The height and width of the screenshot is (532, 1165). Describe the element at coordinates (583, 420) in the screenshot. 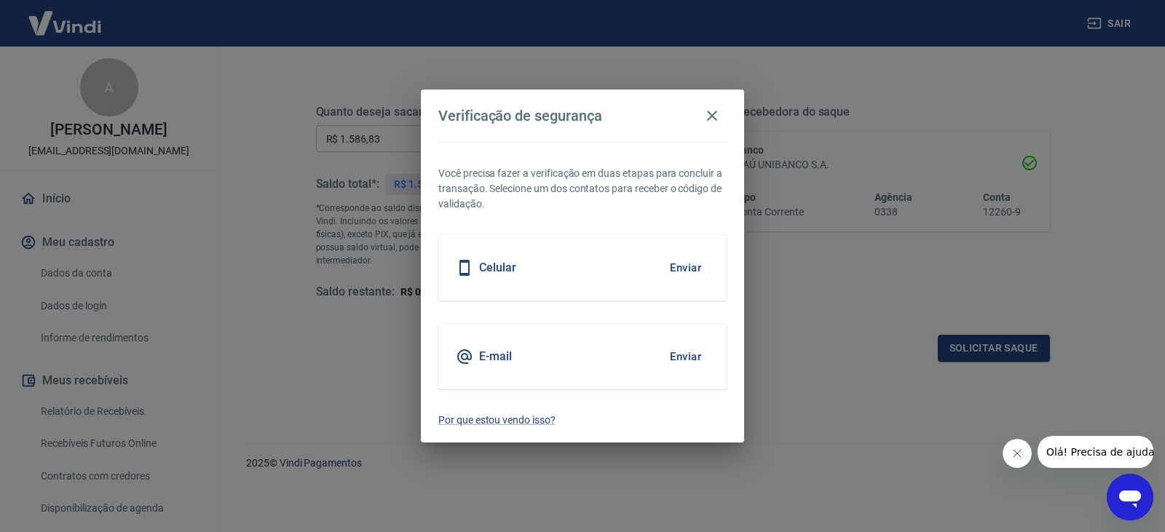

I see `a: Por que estou vendo isso?` at that location.